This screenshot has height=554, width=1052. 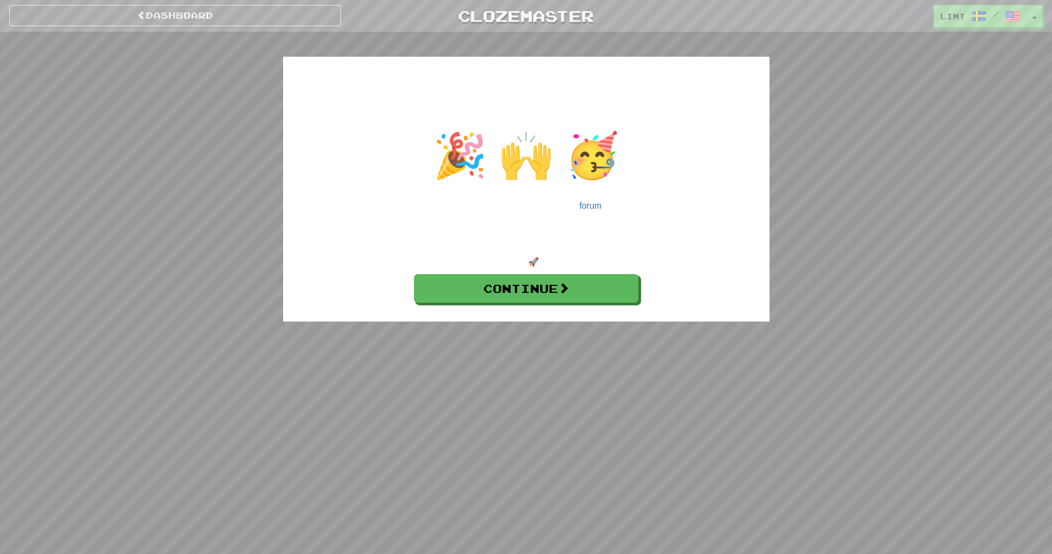 I want to click on a: Clozemaster, so click(x=526, y=16).